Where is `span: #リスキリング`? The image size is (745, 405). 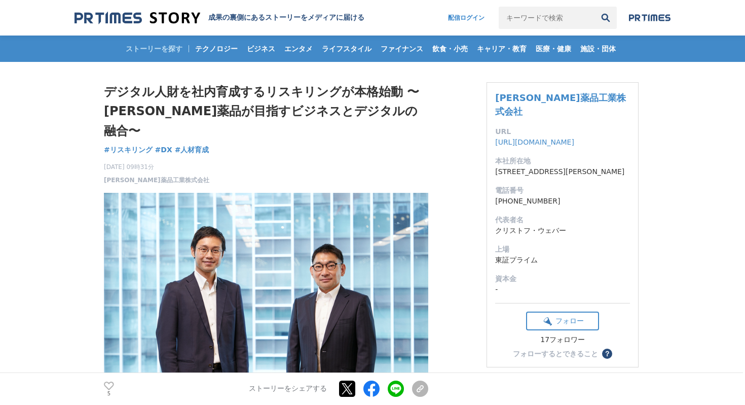 span: #リスキリング is located at coordinates (128, 150).